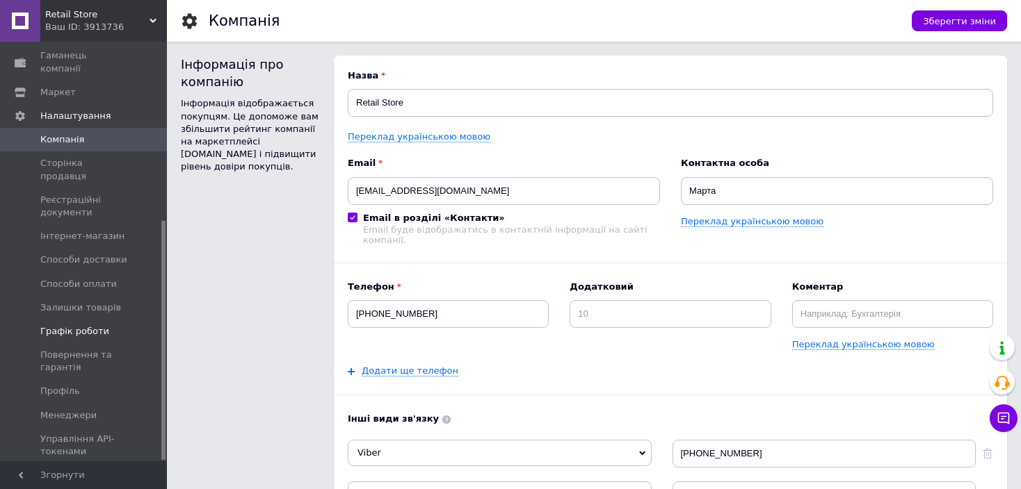  I want to click on span: Управління API-токенами, so click(84, 446).